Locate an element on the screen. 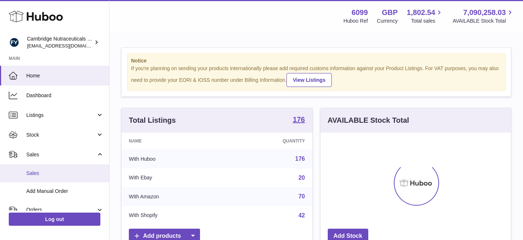  h3: AVAILABLE Stock Total is located at coordinates (368, 120).